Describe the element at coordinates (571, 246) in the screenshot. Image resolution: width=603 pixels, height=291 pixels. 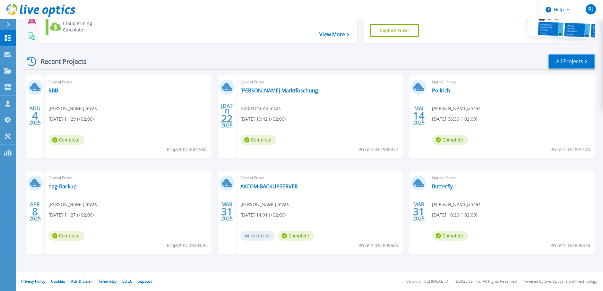
I see `span: Project ID: 2839476` at that location.